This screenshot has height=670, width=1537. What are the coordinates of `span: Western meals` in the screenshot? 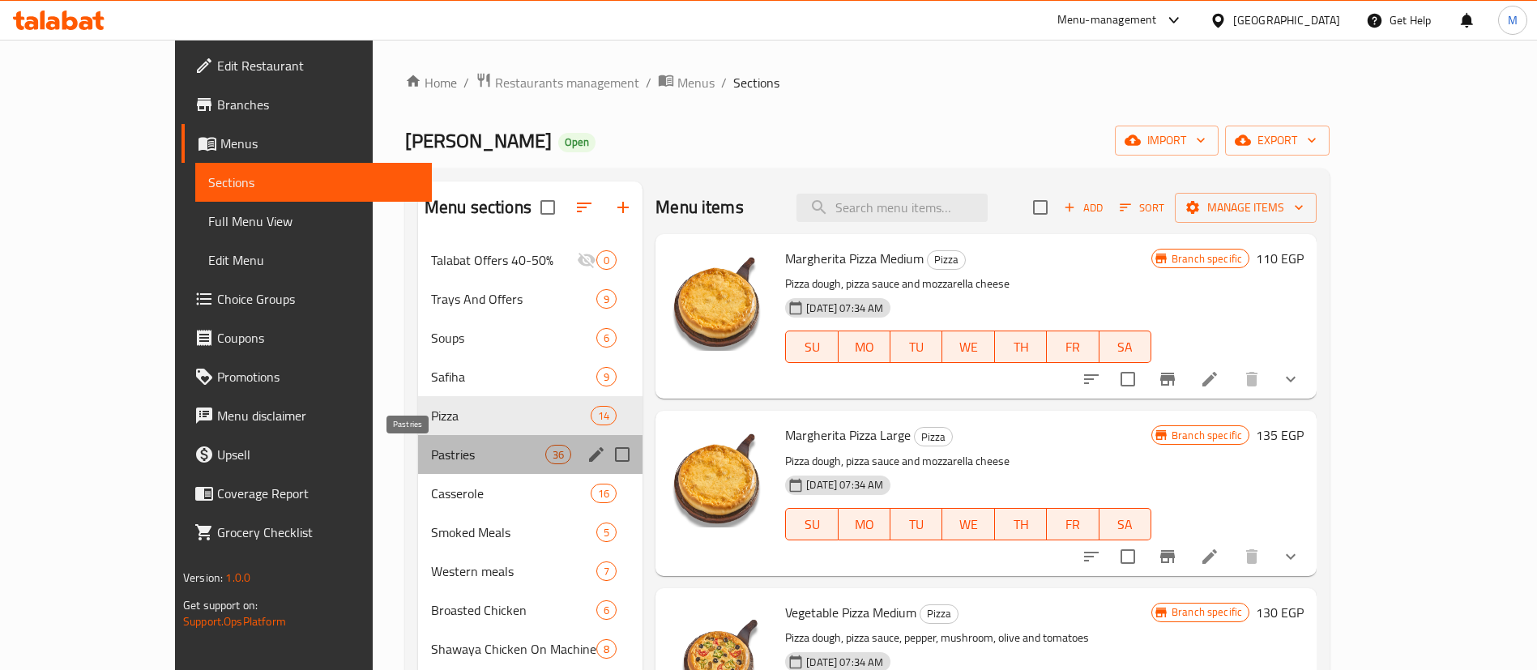 It's located at (514, 571).